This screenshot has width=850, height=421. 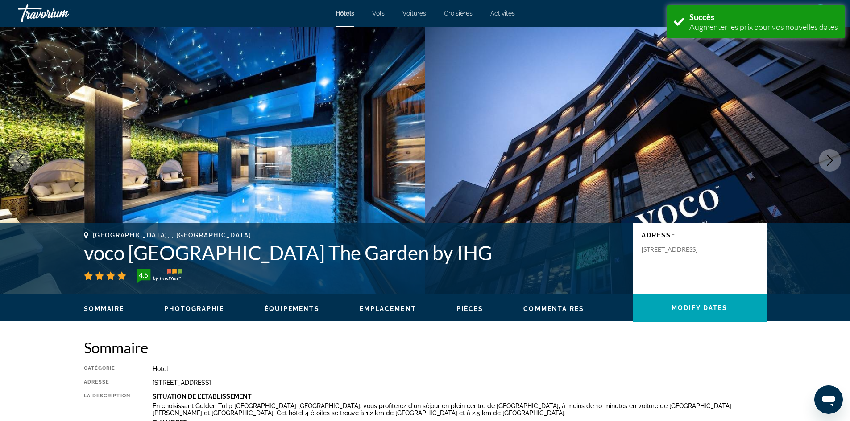 I want to click on a: Travorium, so click(x=62, y=13).